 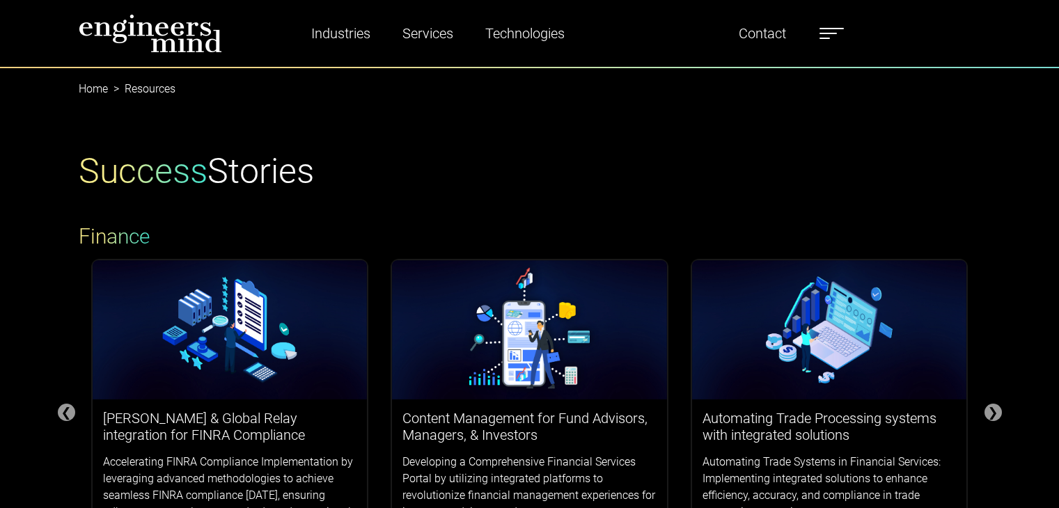 What do you see at coordinates (530, 75) in the screenshot?
I see `nav: breadcrumb` at bounding box center [530, 75].